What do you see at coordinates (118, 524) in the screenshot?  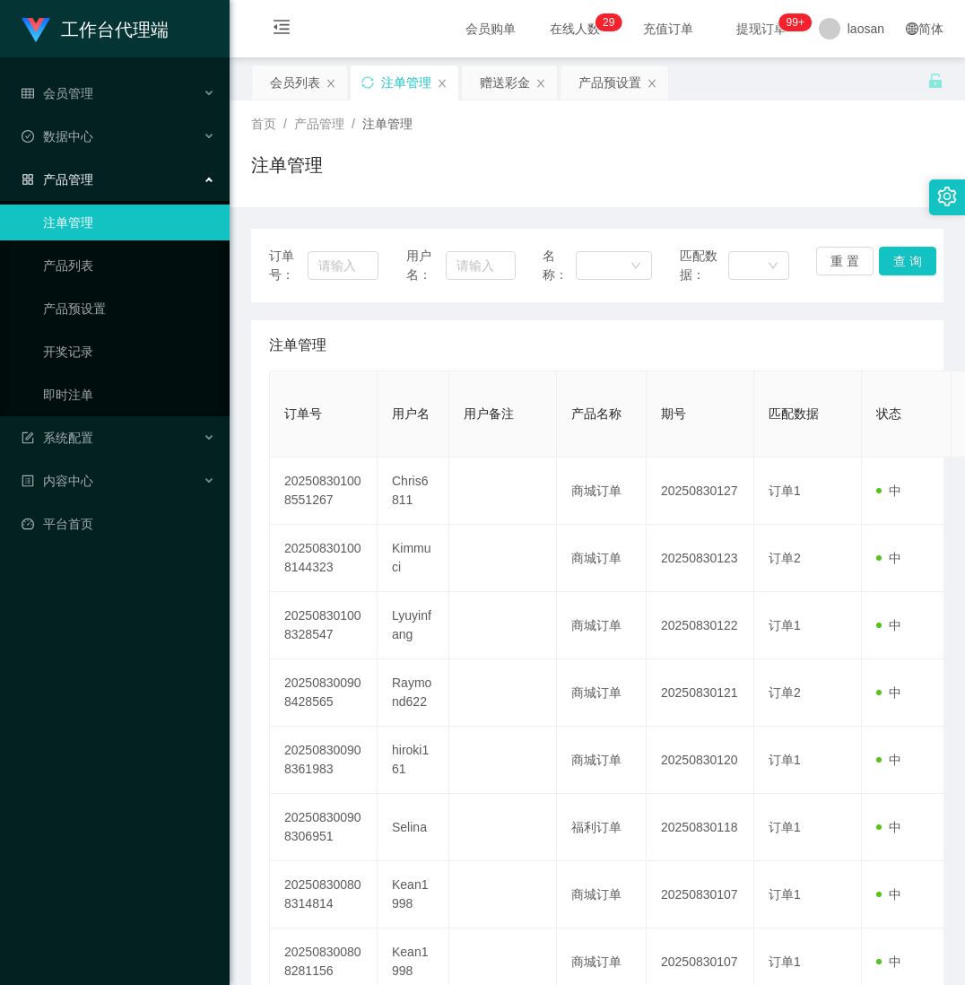 I see `a: 图标: dashboard平台首页` at bounding box center [118, 524].